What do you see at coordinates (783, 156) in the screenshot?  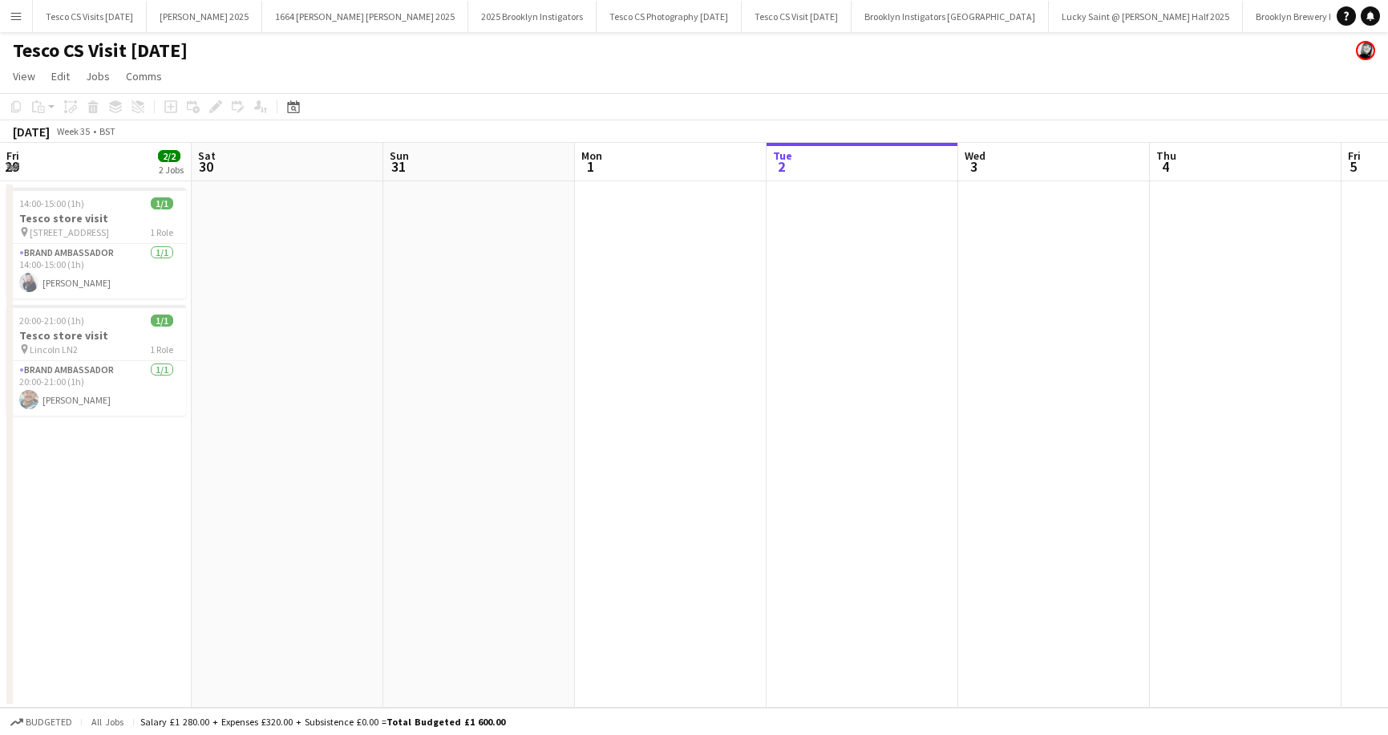 I see `span: Tue` at bounding box center [783, 156].